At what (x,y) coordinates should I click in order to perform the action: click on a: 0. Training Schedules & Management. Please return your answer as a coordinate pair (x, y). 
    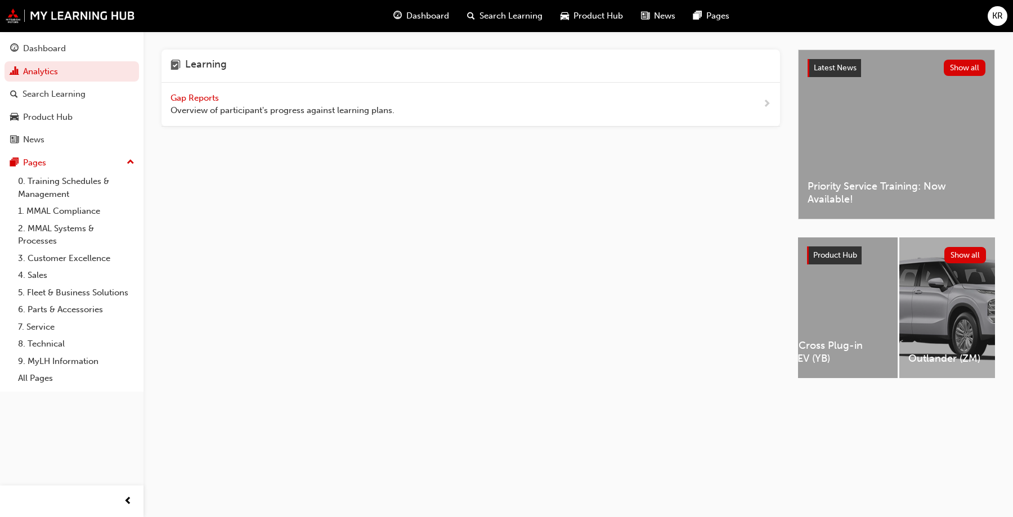
    Looking at the image, I should click on (76, 187).